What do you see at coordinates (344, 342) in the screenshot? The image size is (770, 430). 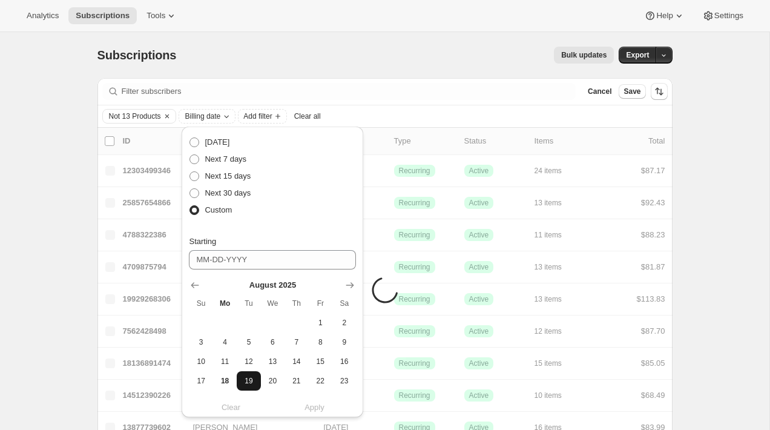 I see `span: 9` at bounding box center [344, 342].